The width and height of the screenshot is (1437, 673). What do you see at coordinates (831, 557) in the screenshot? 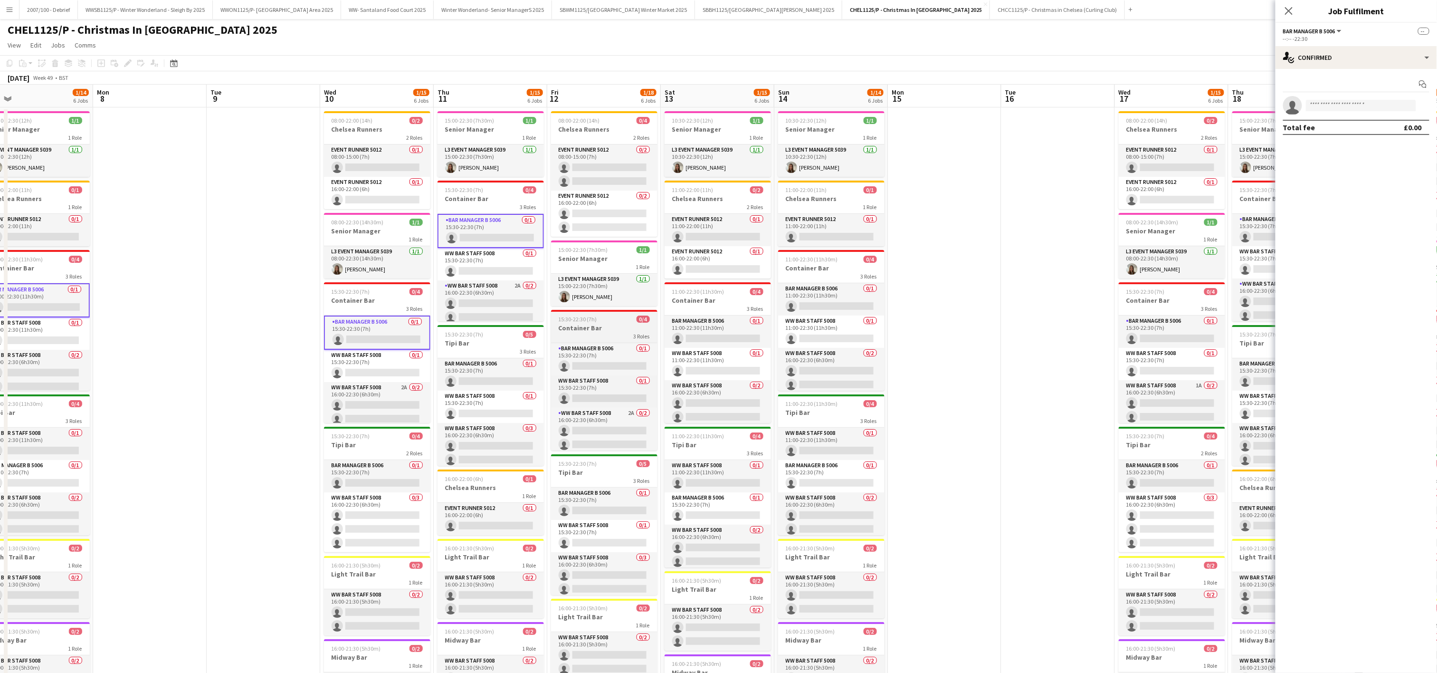
I see `h3: Light Trail Bar` at bounding box center [831, 557].